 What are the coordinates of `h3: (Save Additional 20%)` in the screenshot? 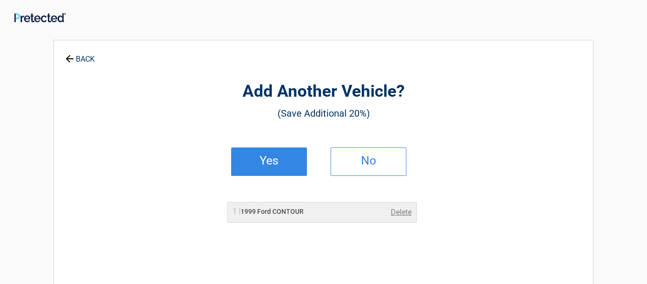 It's located at (324, 113).